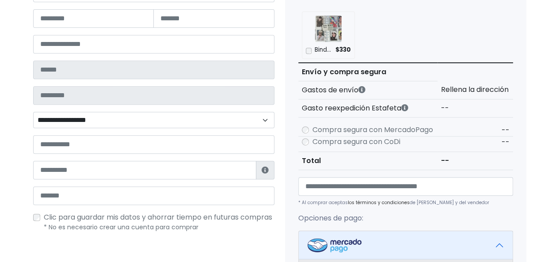 This screenshot has width=559, height=262. I want to click on span: $330, so click(343, 50).